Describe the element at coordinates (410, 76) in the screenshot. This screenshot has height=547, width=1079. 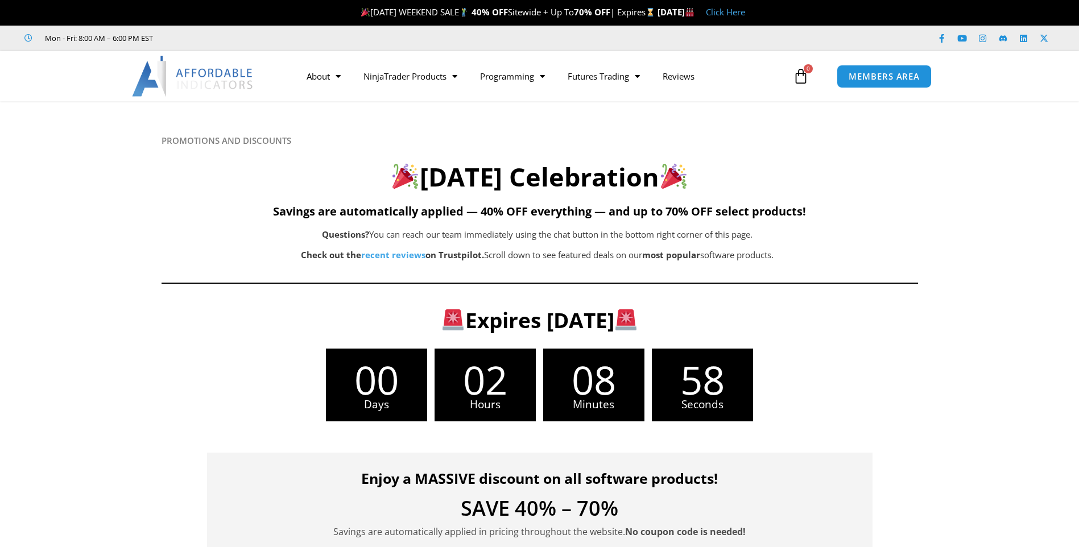
I see `a: NinjaTrader Products` at that location.